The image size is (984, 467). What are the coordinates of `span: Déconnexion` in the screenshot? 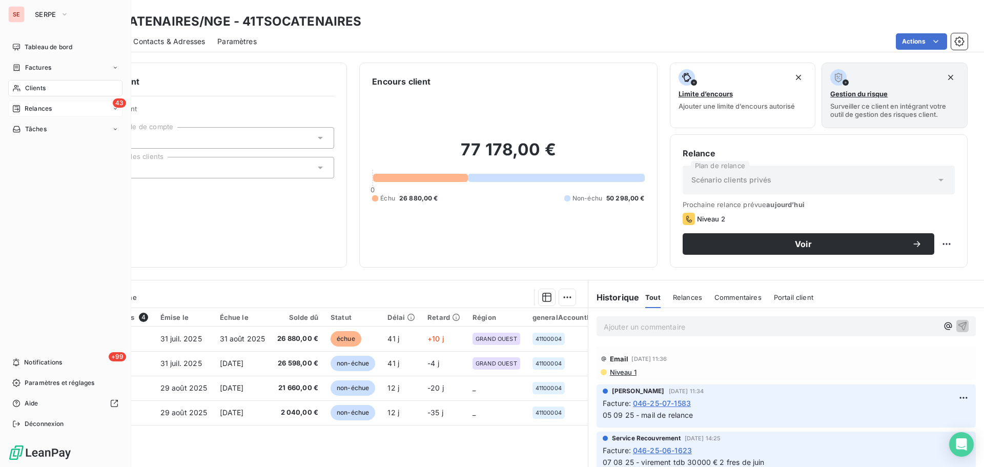 It's located at (44, 424).